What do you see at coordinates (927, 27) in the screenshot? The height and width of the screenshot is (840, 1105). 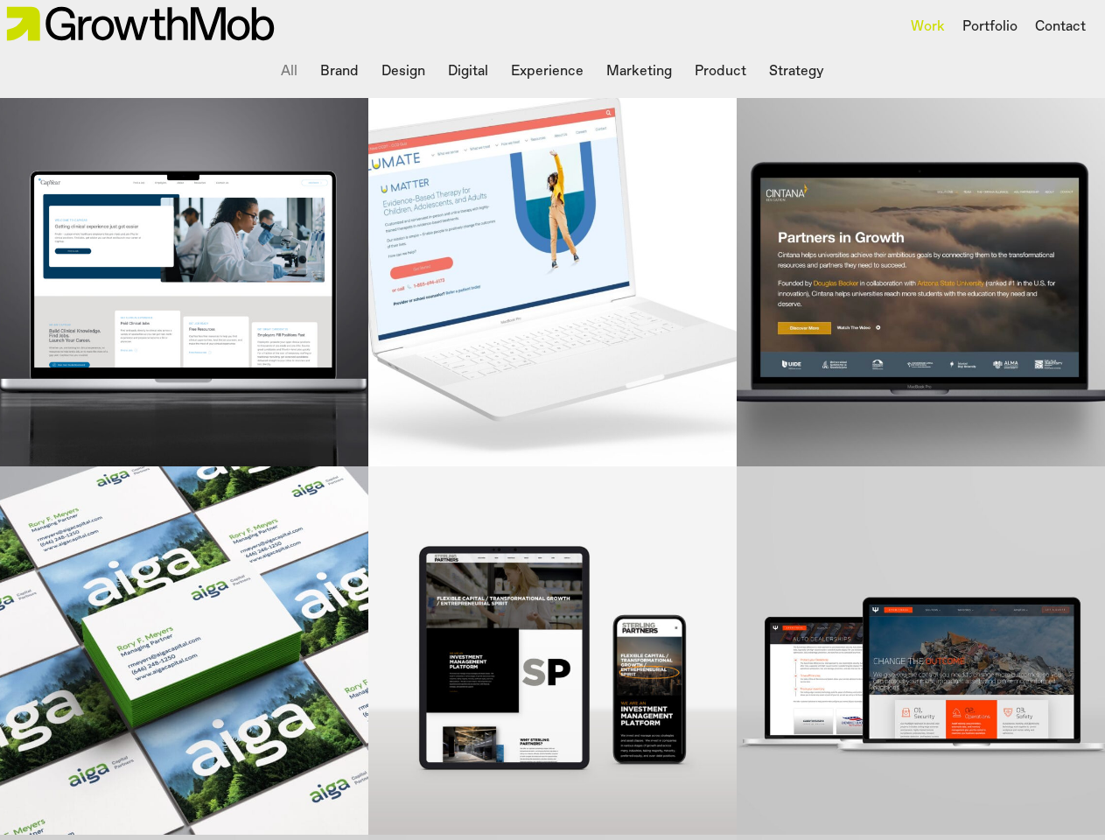 I see `a: Work` at bounding box center [927, 27].